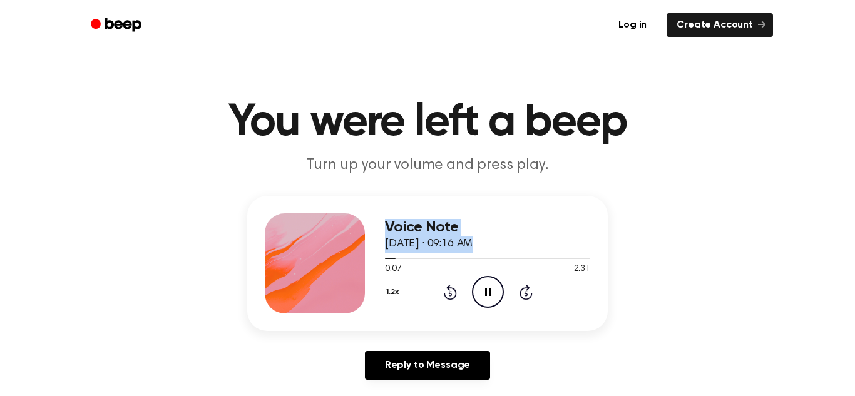 The image size is (855, 396). I want to click on span: 2:31, so click(582, 269).